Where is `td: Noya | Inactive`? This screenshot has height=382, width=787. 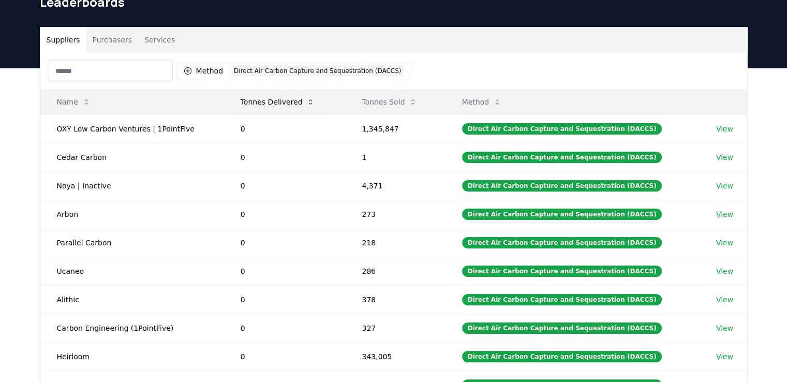
td: Noya | Inactive is located at coordinates (132, 185).